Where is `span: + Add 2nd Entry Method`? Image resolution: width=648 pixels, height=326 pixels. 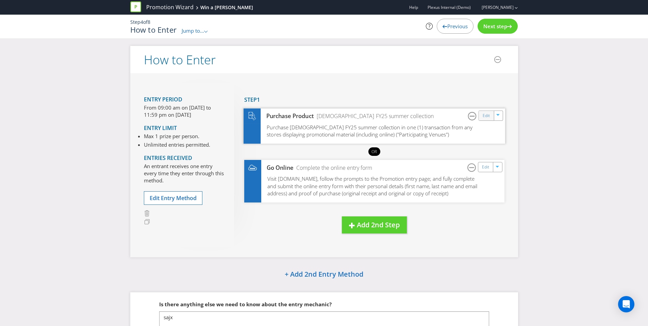 span: + Add 2nd Entry Method is located at coordinates (324, 274).